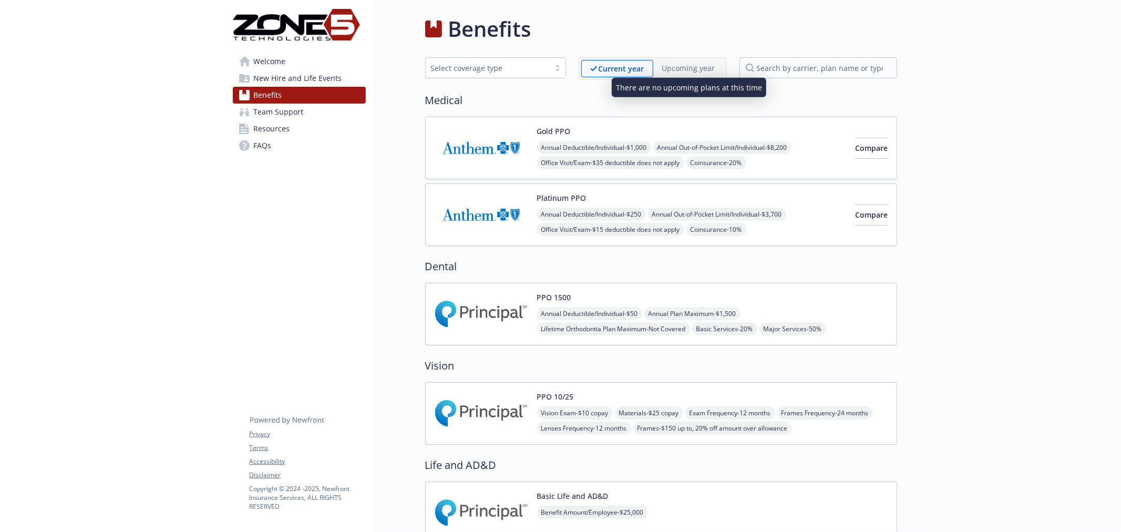 Image resolution: width=1121 pixels, height=532 pixels. What do you see at coordinates (611, 162) in the screenshot?
I see `span: Office Visit/Exam - $35 deductible does not apply` at bounding box center [611, 162].